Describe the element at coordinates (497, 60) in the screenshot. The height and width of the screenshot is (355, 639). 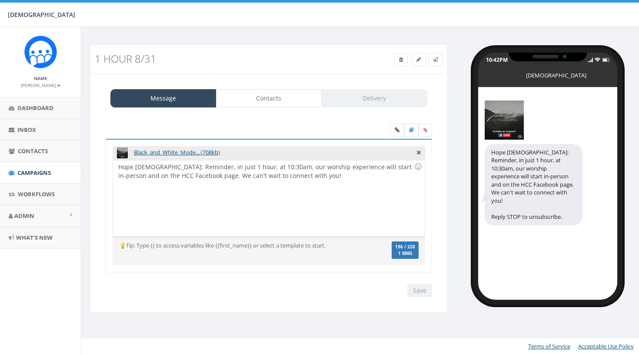
I see `div: 10:42PM` at that location.